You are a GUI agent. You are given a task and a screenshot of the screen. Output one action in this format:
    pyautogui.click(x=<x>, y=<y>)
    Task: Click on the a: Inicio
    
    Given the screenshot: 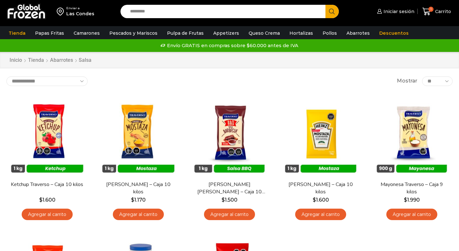 What is the action you would take?
    pyautogui.click(x=16, y=60)
    